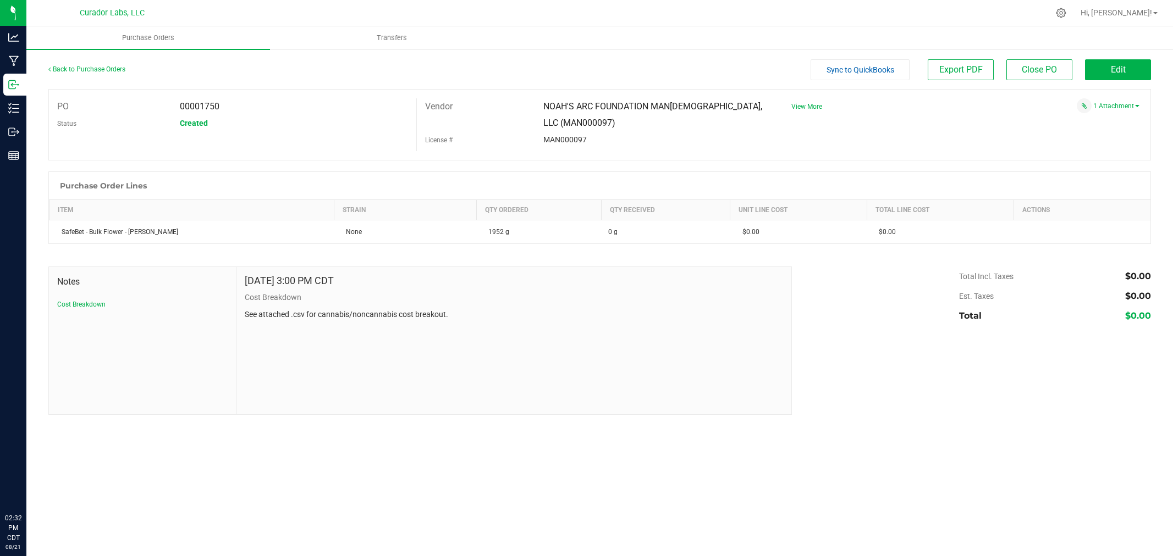 This screenshot has height=556, width=1173. Describe the element at coordinates (142, 282) in the screenshot. I see `span: Notes` at that location.